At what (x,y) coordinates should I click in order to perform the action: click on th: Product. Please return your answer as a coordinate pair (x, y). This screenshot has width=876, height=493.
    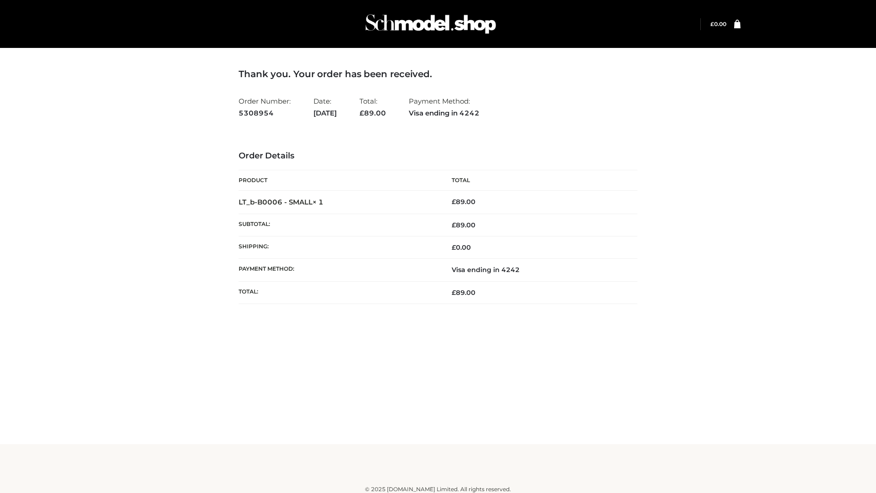
    Looking at the image, I should click on (338, 180).